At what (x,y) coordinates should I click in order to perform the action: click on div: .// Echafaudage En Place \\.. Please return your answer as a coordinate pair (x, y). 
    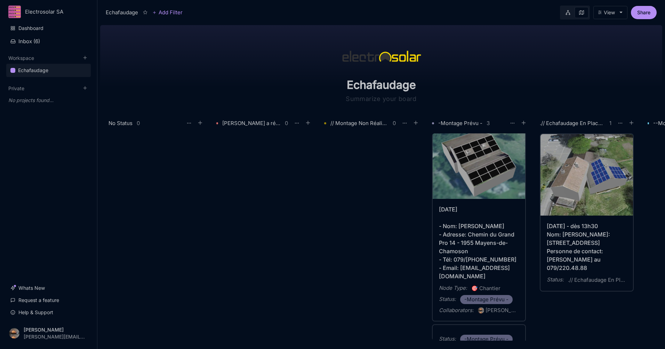
    Looking at the image, I should click on (573, 123).